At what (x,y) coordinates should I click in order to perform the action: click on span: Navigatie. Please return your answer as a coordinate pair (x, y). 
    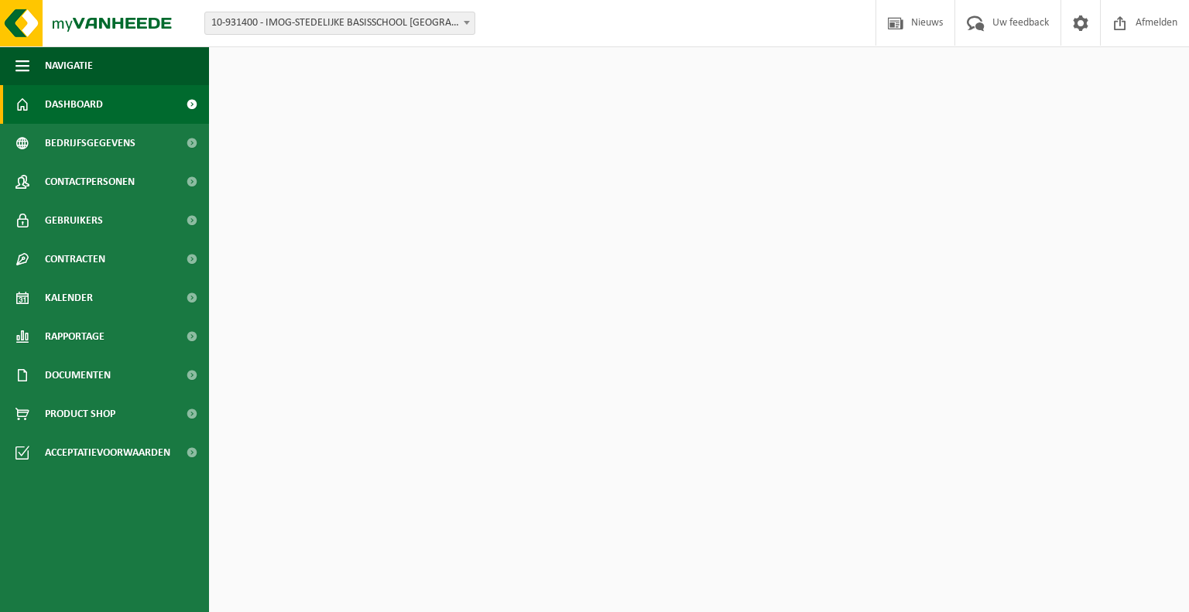
    Looking at the image, I should click on (69, 66).